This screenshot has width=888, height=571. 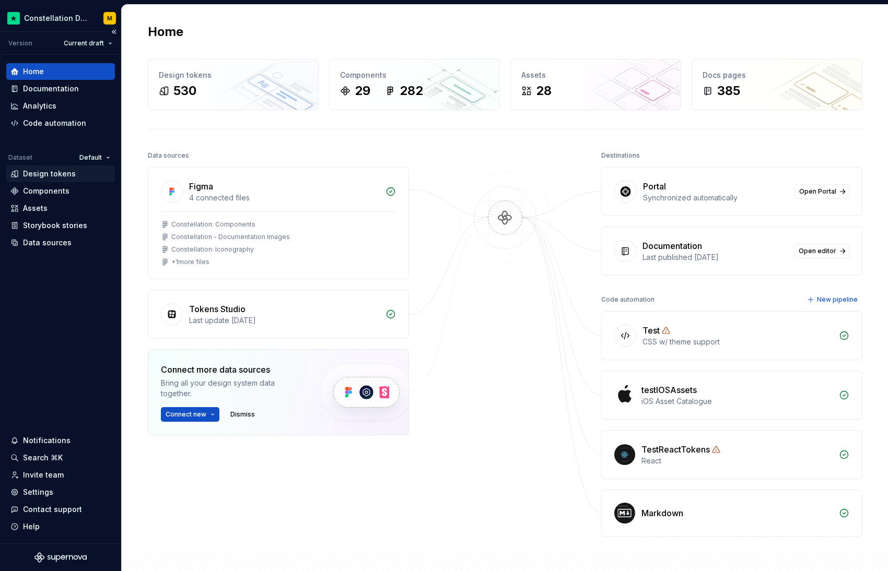 What do you see at coordinates (61, 18) in the screenshot?
I see `button: Constellation Design SystemM` at bounding box center [61, 18].